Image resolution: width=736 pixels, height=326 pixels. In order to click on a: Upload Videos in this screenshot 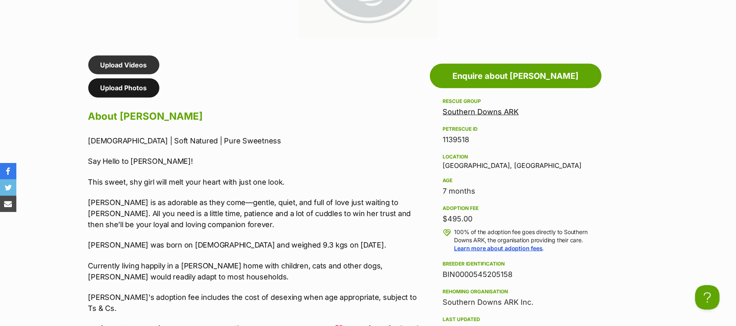, I will do `click(124, 65)`.